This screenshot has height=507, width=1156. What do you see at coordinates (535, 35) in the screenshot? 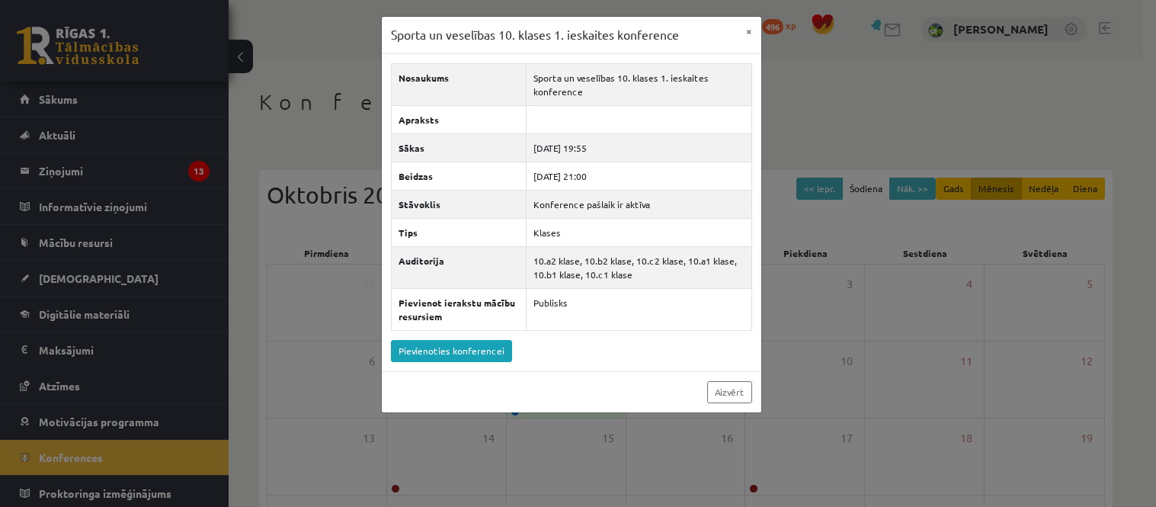
I see `h3: Sporta un veselības 10. klases 1. ieskaites konference` at bounding box center [535, 35].